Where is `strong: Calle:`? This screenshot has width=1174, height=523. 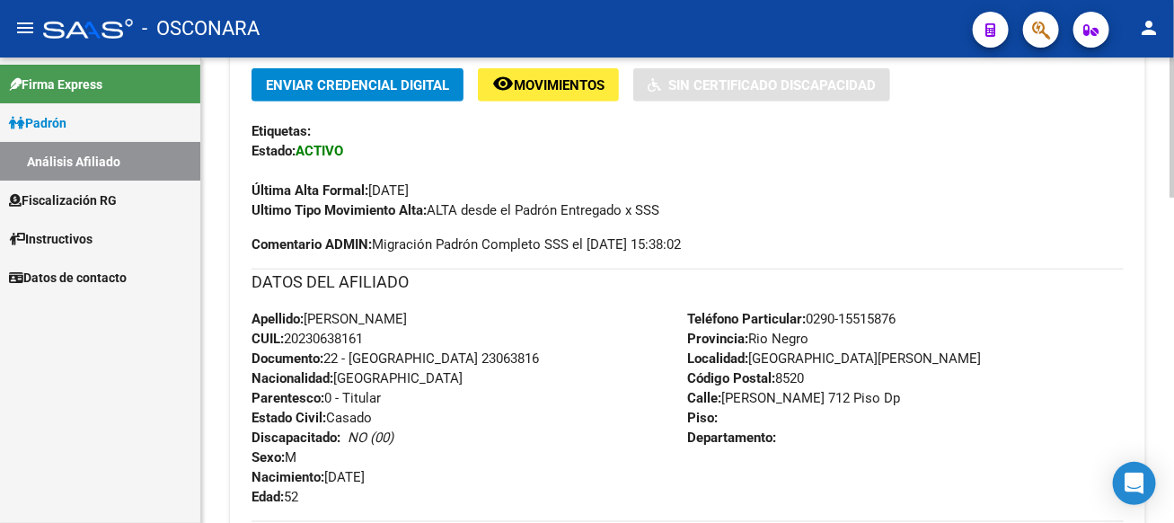 strong: Calle: is located at coordinates (705, 398).